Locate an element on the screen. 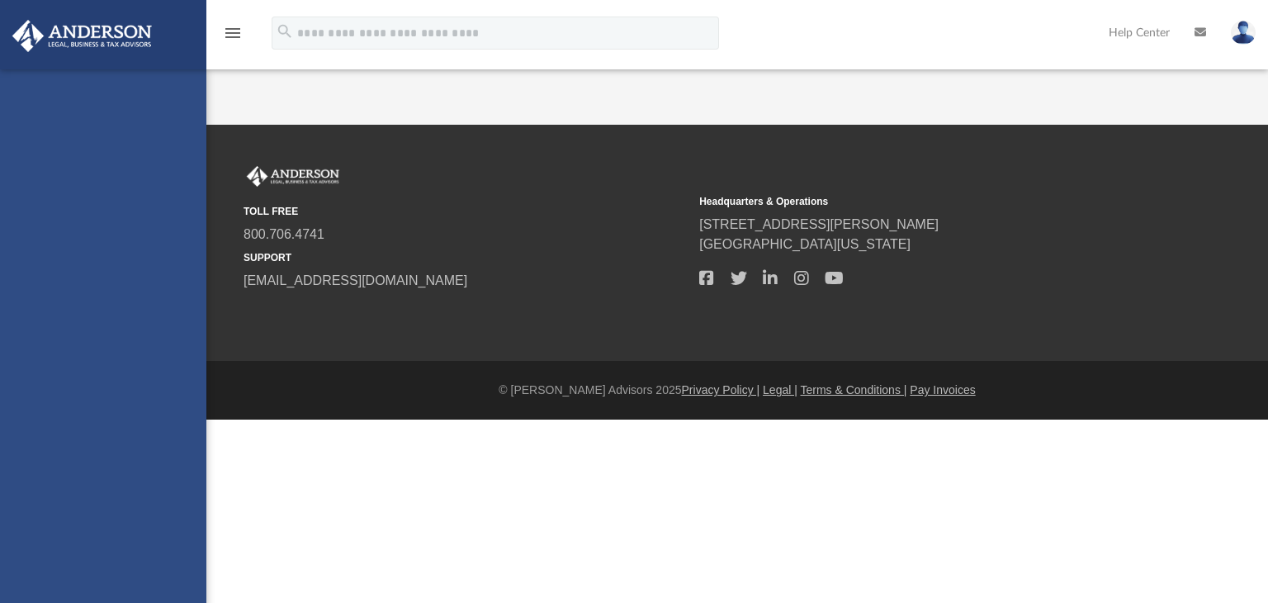 Image resolution: width=1268 pixels, height=603 pixels. i: search is located at coordinates (285, 31).